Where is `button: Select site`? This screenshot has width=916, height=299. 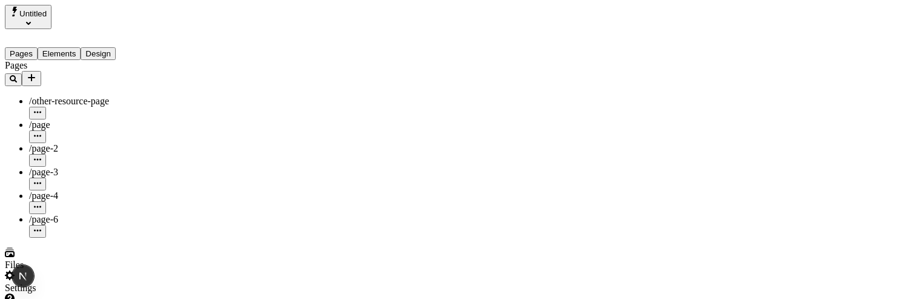
button: Select site is located at coordinates (28, 17).